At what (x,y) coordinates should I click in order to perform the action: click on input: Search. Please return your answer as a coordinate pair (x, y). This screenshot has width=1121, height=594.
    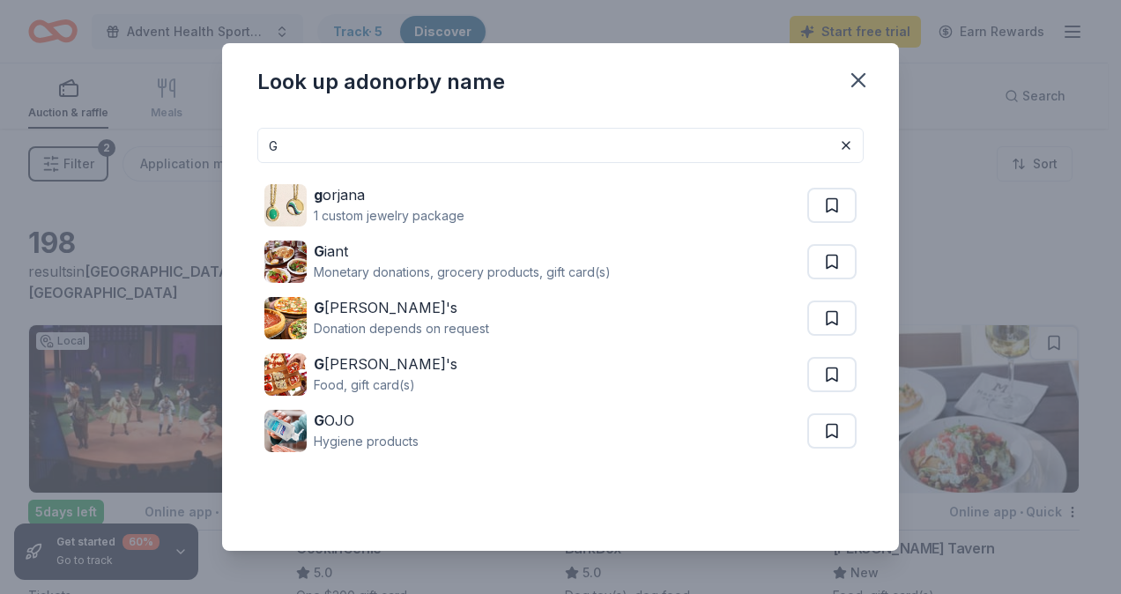
    Looking at the image, I should click on (561, 145).